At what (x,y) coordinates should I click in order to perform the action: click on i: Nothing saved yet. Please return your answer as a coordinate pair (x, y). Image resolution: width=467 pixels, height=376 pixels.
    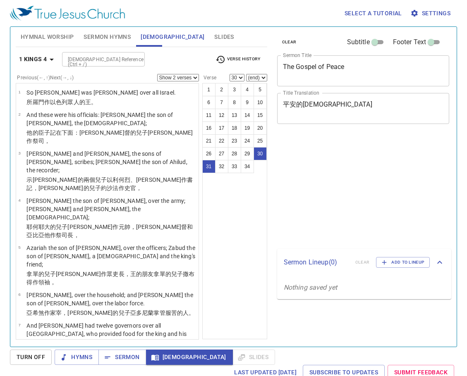
    Looking at the image, I should click on (311, 287).